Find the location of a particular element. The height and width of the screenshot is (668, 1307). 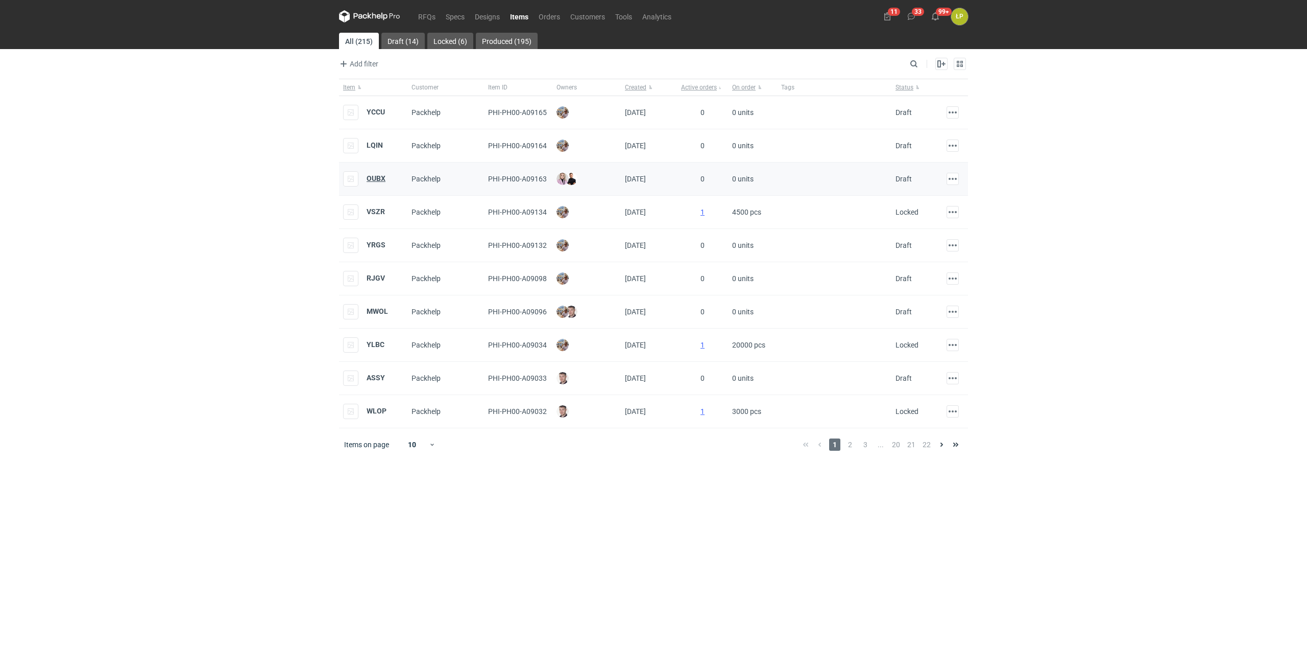

span: PHI-PH00-A09163 is located at coordinates (517, 179).